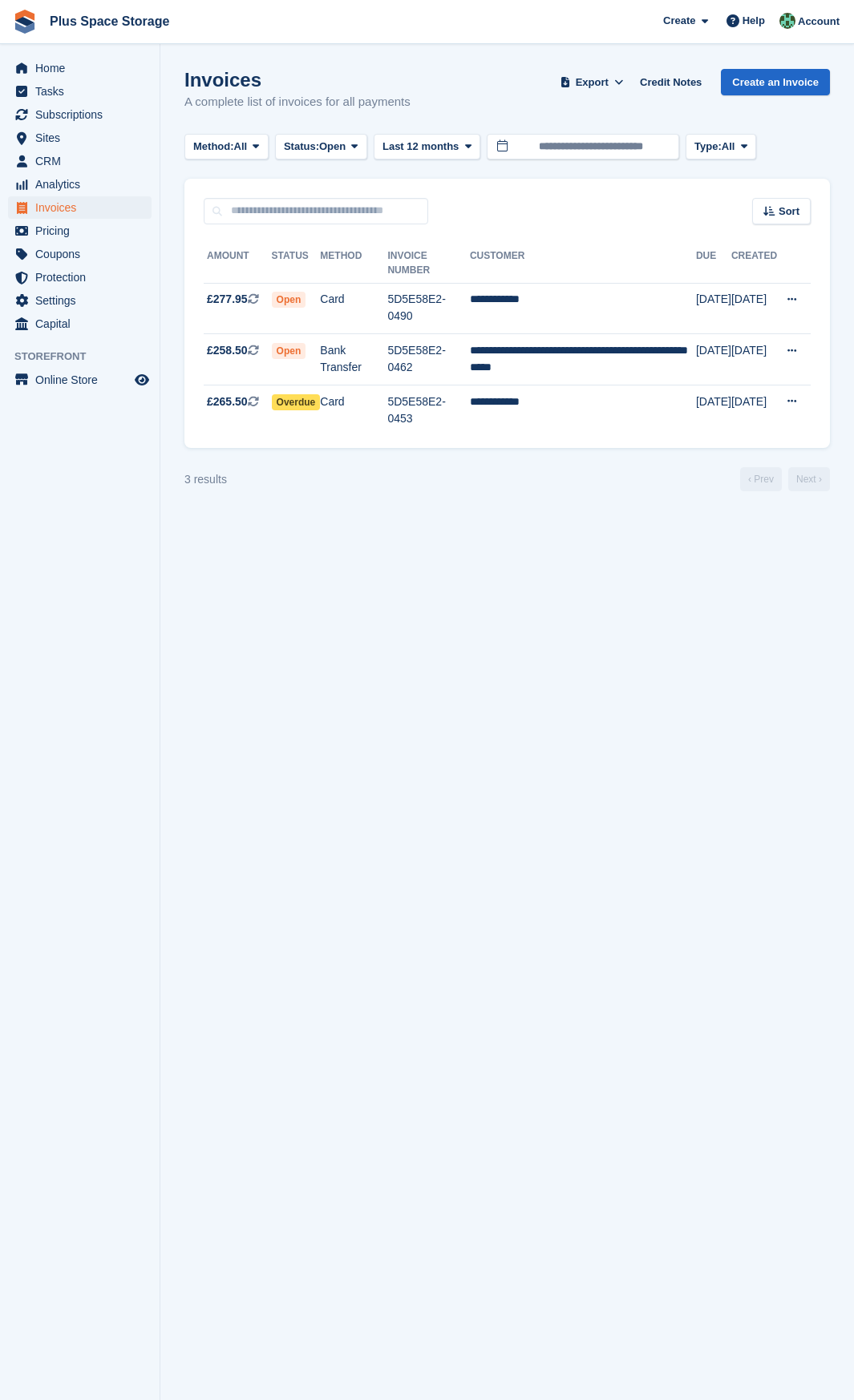 This screenshot has height=1400, width=854. Describe the element at coordinates (320, 147) in the screenshot. I see `button: Status: Open` at that location.